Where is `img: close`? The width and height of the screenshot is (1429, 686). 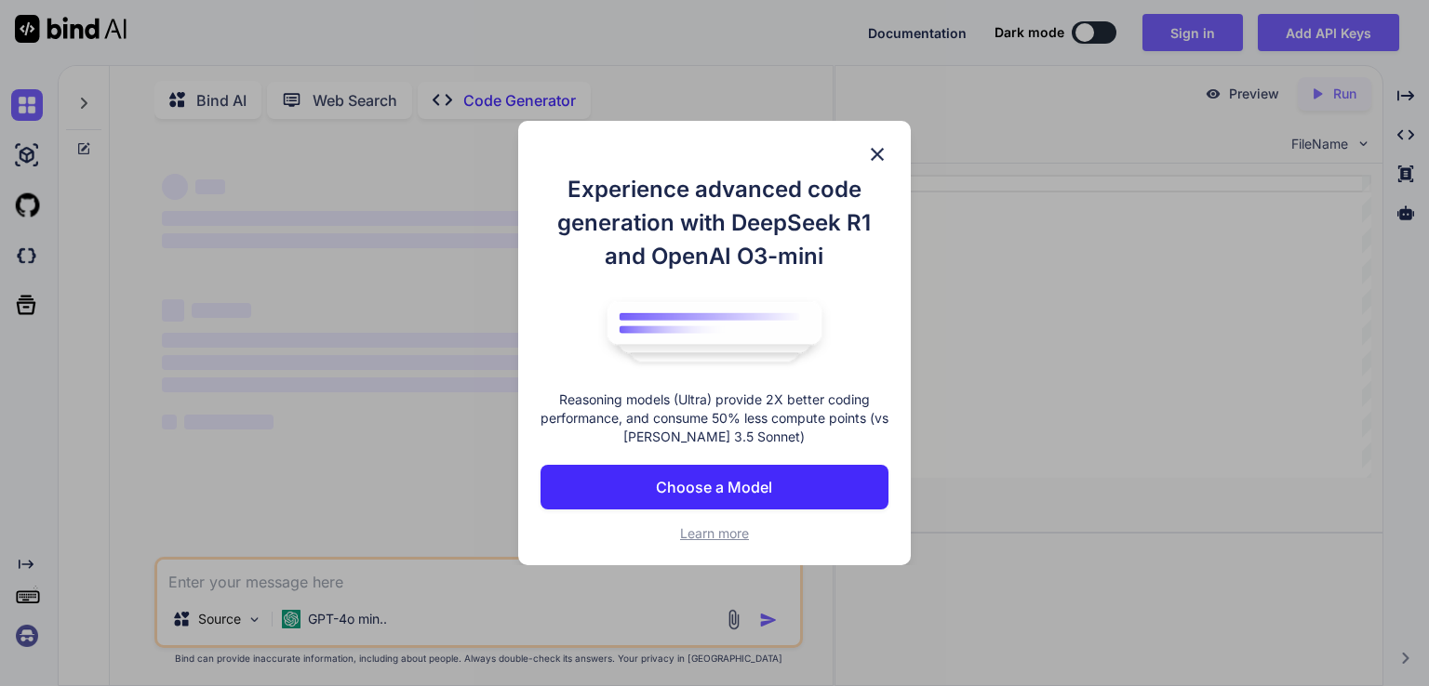 img: close is located at coordinates (877, 154).